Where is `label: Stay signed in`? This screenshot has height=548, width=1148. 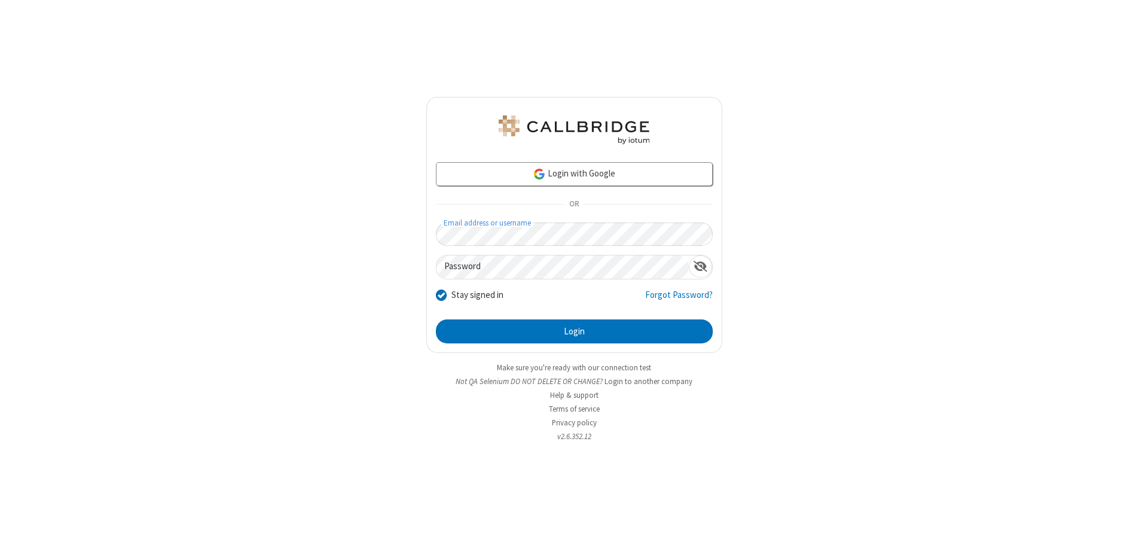 label: Stay signed in is located at coordinates (477, 295).